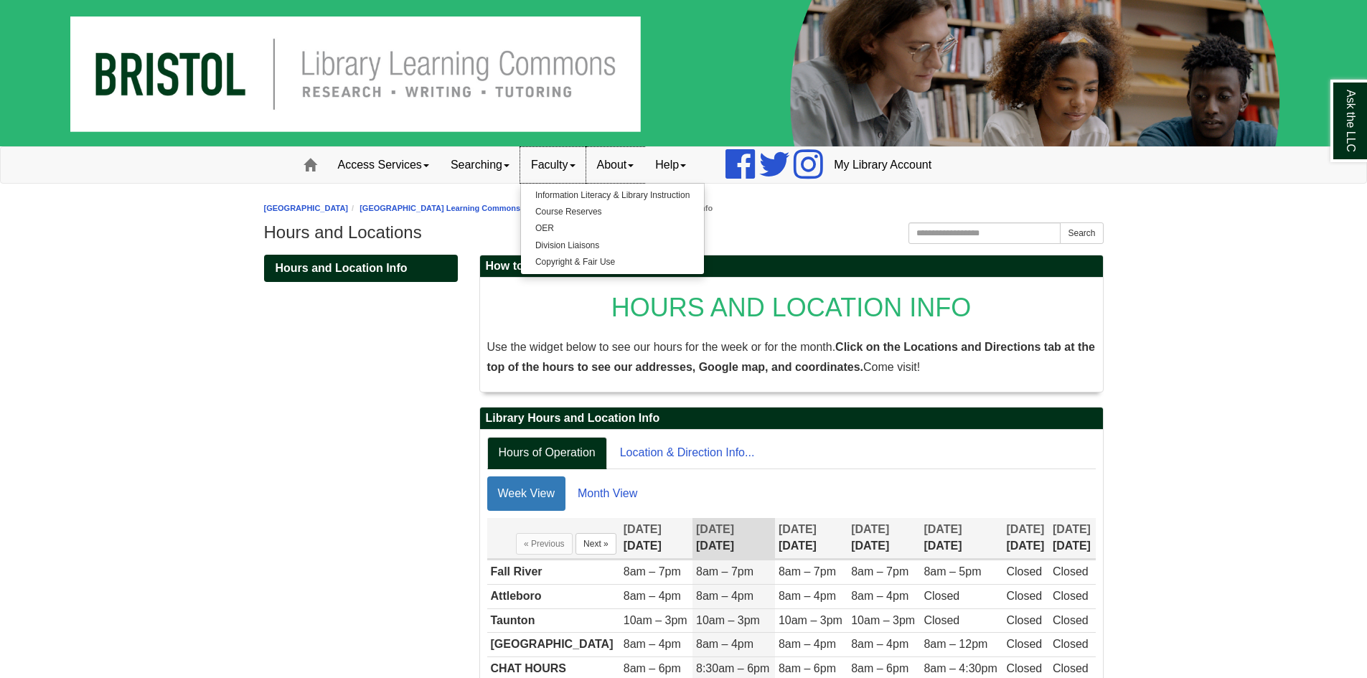 This screenshot has height=678, width=1367. Describe the element at coordinates (361, 268) in the screenshot. I see `a: Hours and Location Info` at that location.